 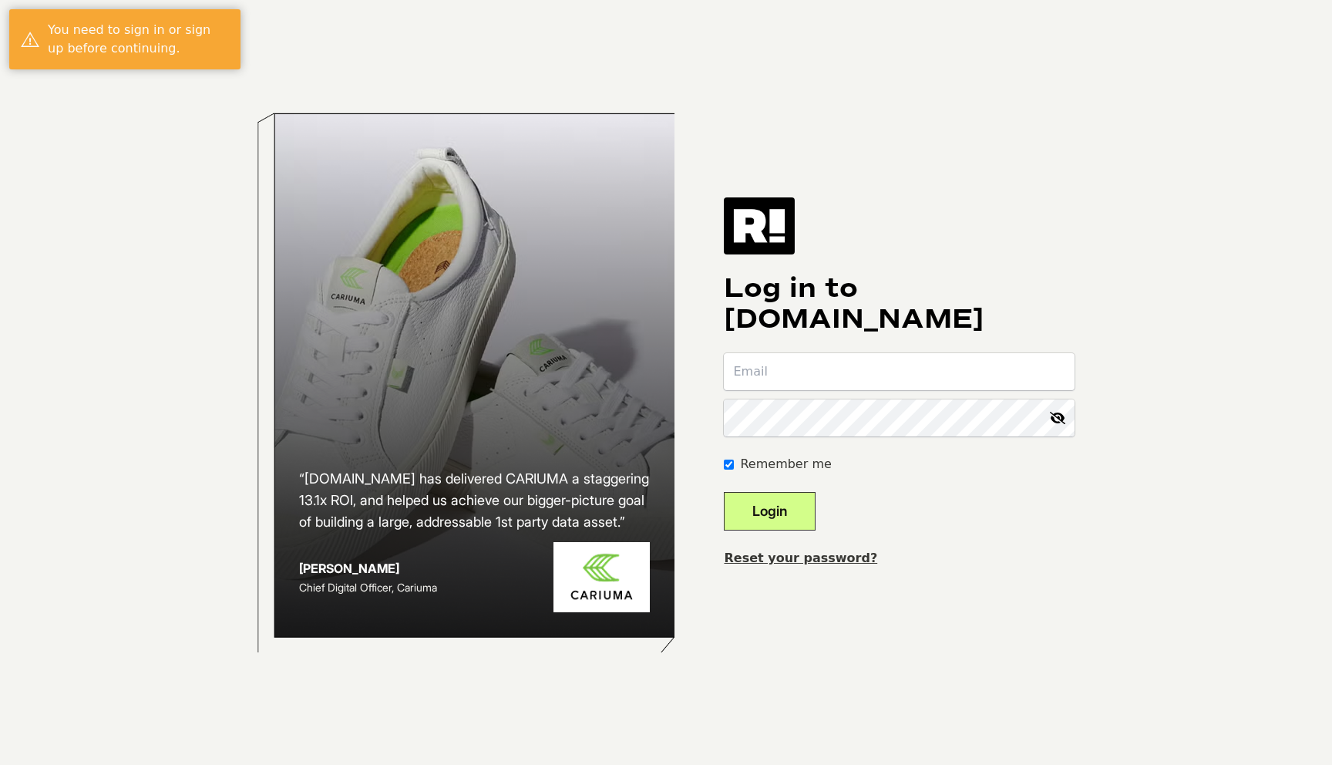 What do you see at coordinates (138, 39) in the screenshot?
I see `div: You need to sign in or sign up before continuing.` at bounding box center [138, 39].